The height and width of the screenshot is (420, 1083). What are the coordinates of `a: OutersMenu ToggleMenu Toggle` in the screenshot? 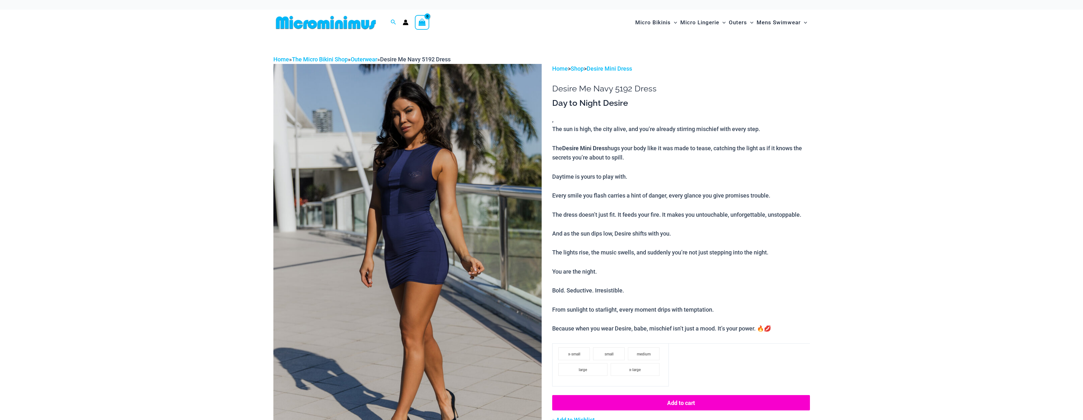 It's located at (741, 22).